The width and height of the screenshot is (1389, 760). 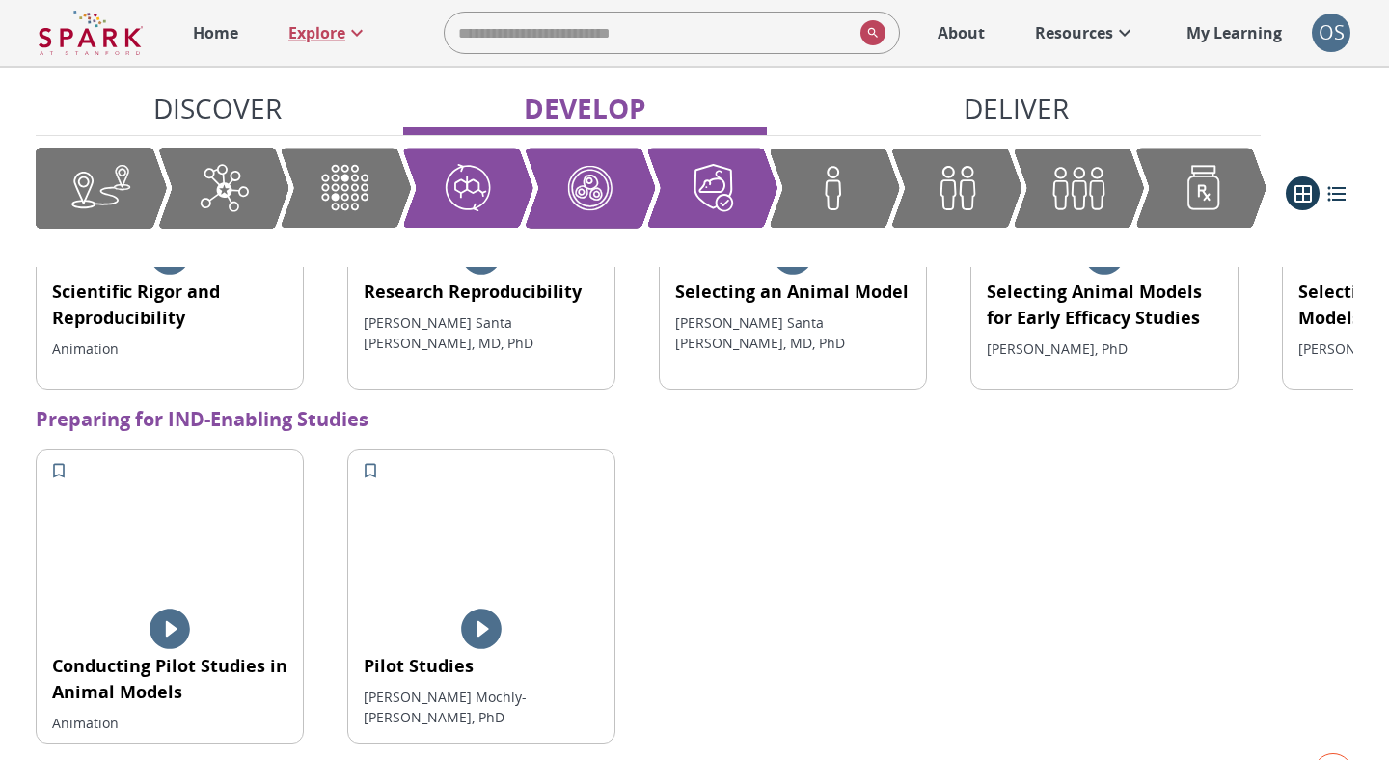 What do you see at coordinates (91, 33) in the screenshot?
I see `img: Logo of SPARK at Stanford` at bounding box center [91, 33].